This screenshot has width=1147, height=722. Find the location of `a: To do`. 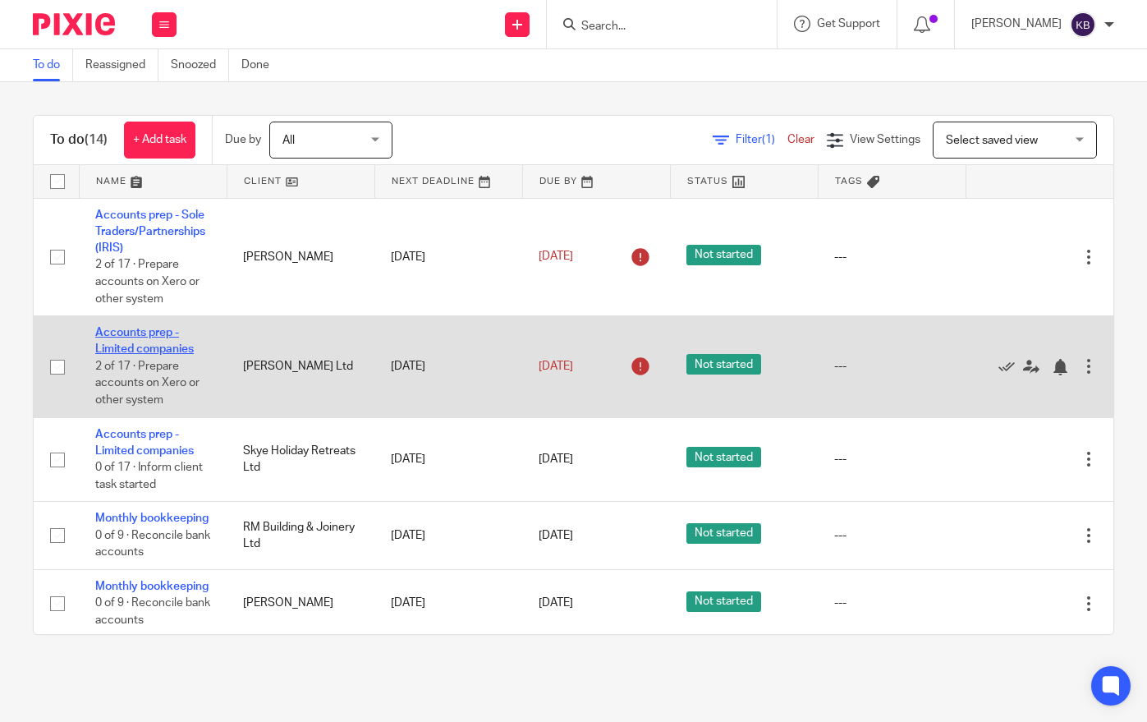

a: To do is located at coordinates (53, 65).